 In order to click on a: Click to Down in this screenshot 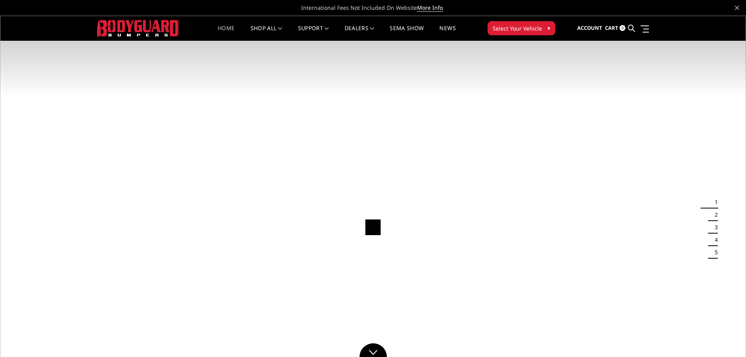, I will do `click(373, 350)`.